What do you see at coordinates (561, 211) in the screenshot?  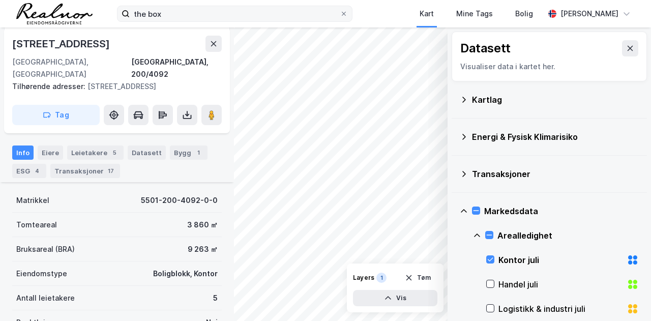 I see `div: Markedsdata` at bounding box center [561, 211].